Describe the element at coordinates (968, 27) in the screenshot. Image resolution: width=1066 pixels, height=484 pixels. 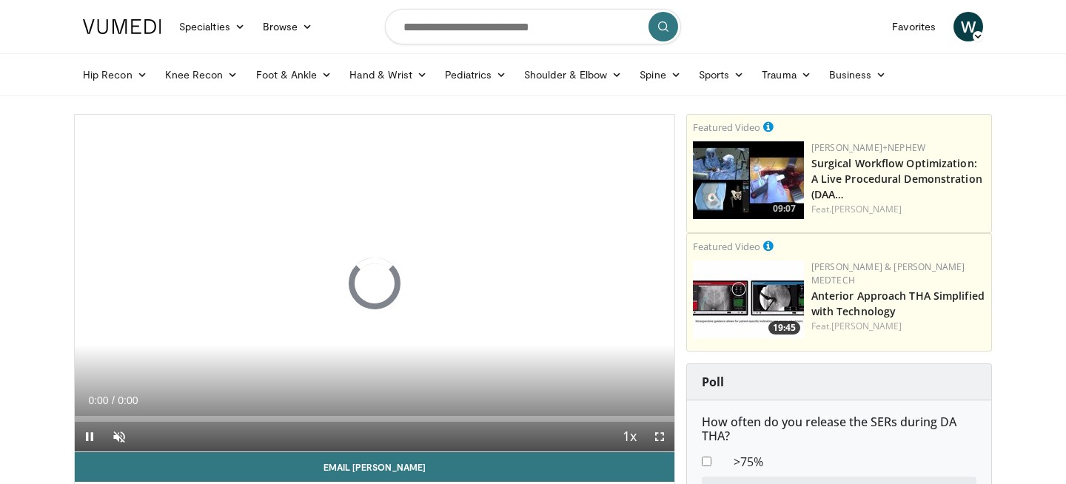
I see `span: W` at that location.